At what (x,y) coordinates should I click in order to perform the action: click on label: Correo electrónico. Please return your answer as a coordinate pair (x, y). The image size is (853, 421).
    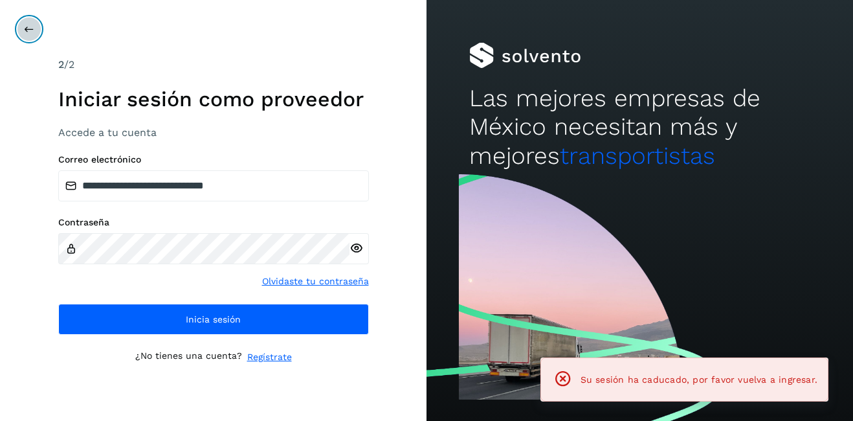
    Looking at the image, I should click on (214, 159).